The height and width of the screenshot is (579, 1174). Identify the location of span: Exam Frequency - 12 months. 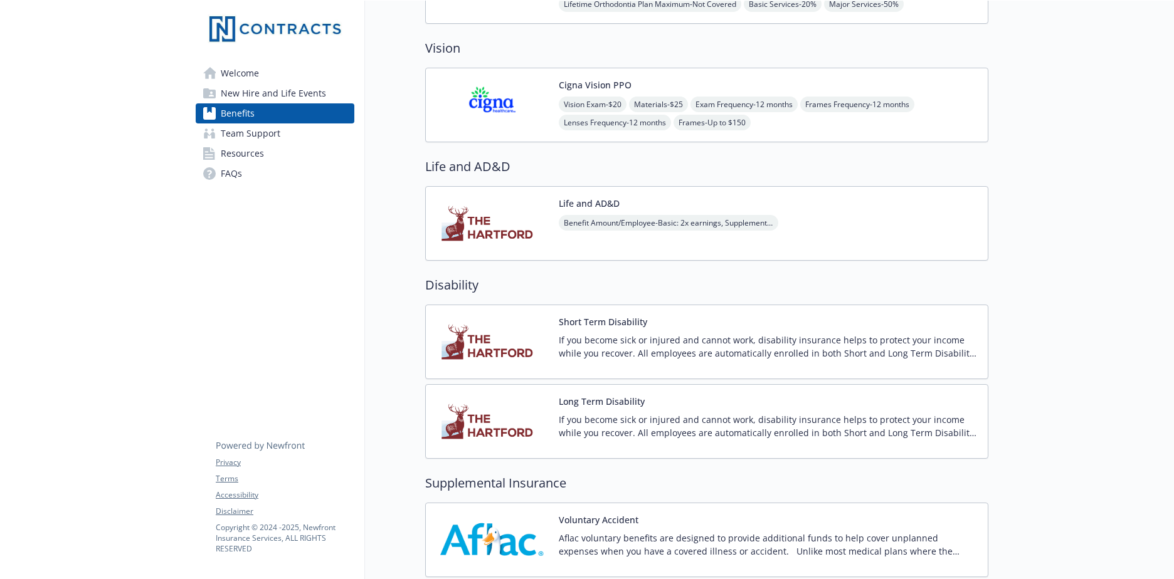
(744, 104).